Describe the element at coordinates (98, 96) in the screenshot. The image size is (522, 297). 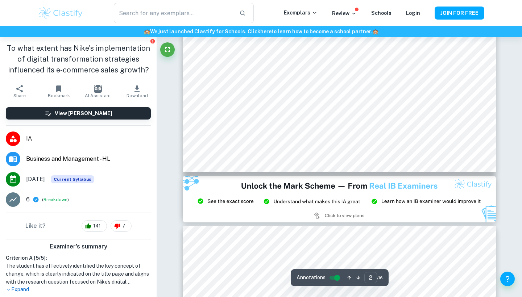
I see `span: AI Assistant` at that location.